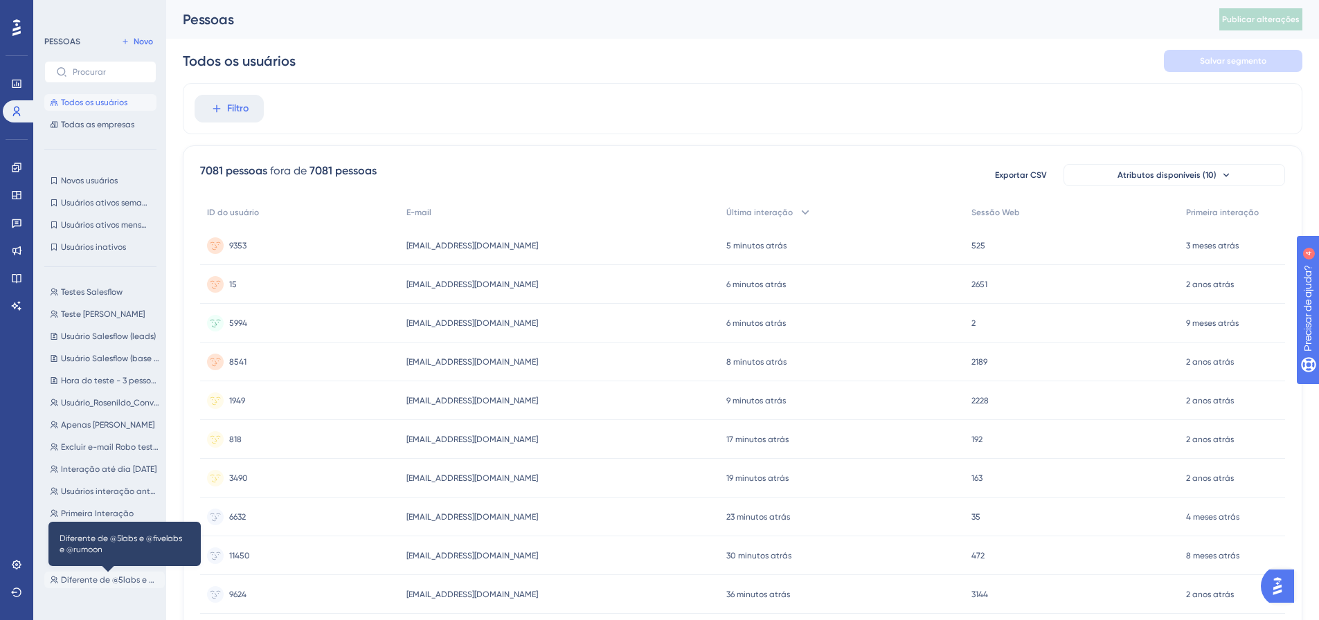 The image size is (1319, 620). I want to click on font: 9624, so click(237, 595).